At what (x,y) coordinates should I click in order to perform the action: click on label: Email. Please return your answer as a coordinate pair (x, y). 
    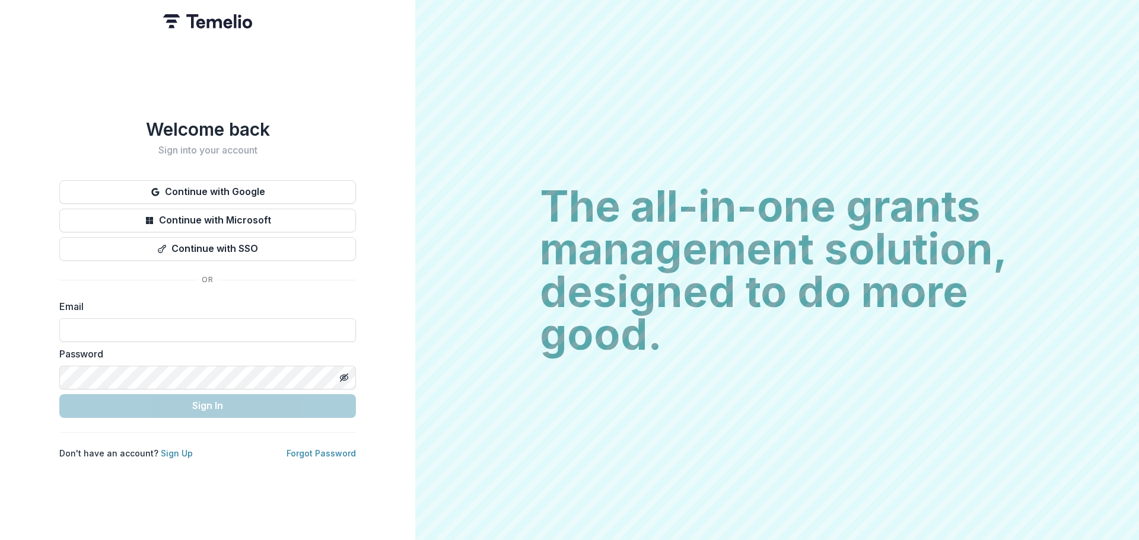
    Looking at the image, I should click on (204, 307).